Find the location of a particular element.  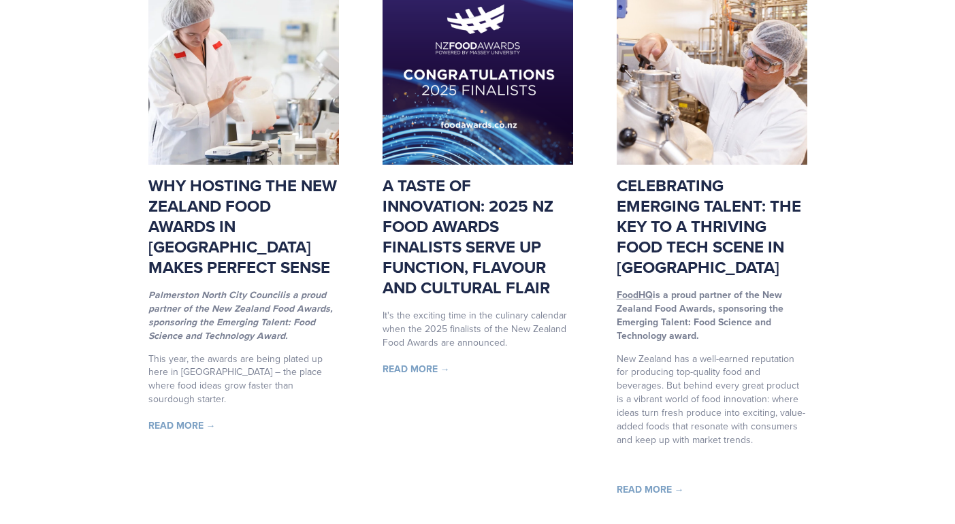

em: Palmerston North City Council is located at coordinates (215, 295).